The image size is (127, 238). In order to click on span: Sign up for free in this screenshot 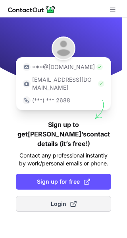, I will do `click(63, 182)`.